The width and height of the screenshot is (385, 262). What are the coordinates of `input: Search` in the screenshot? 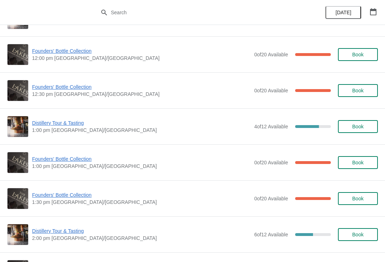 It's located at (200, 12).